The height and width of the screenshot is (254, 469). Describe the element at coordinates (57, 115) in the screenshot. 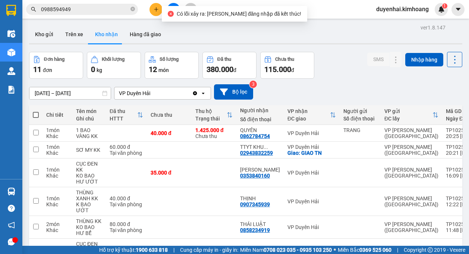

I see `div: Chi tiết` at that location.